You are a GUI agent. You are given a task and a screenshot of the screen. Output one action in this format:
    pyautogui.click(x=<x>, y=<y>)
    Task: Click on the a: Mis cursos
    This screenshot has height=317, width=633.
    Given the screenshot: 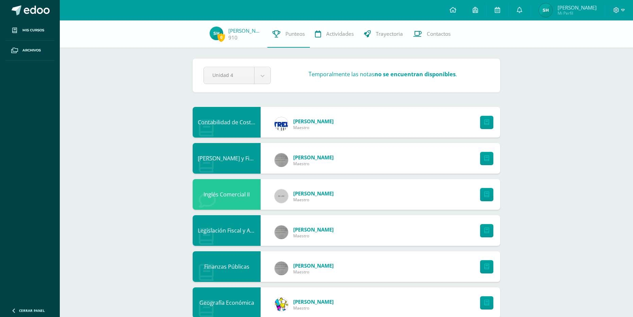 What is the action you would take?
    pyautogui.click(x=30, y=30)
    